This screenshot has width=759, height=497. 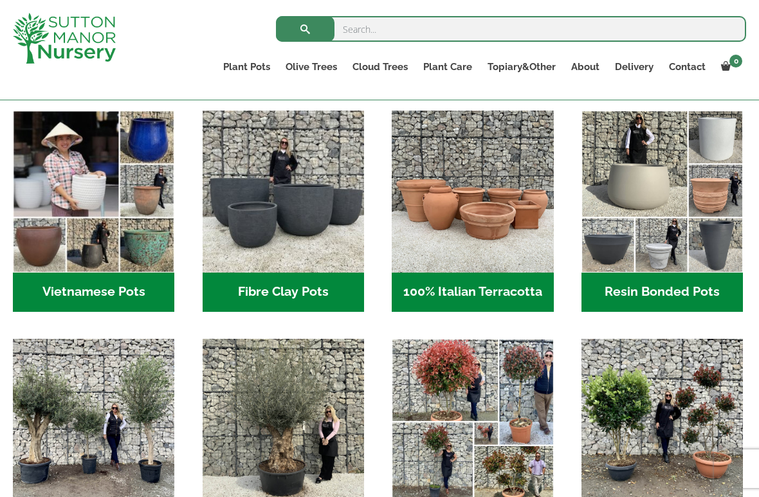 I want to click on a: Cloud Trees, so click(x=380, y=67).